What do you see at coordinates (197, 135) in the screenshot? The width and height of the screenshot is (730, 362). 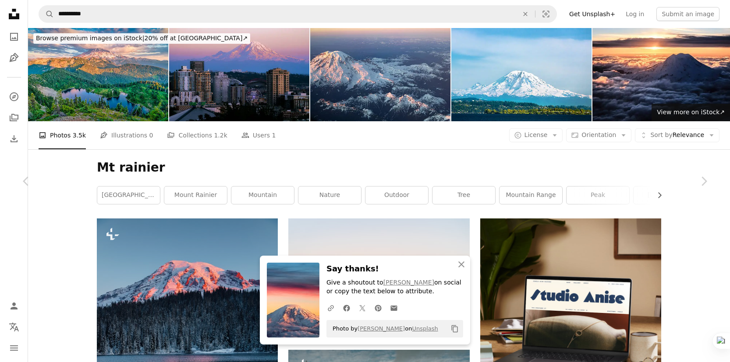 I see `a: Collections 1.2k` at bounding box center [197, 135].